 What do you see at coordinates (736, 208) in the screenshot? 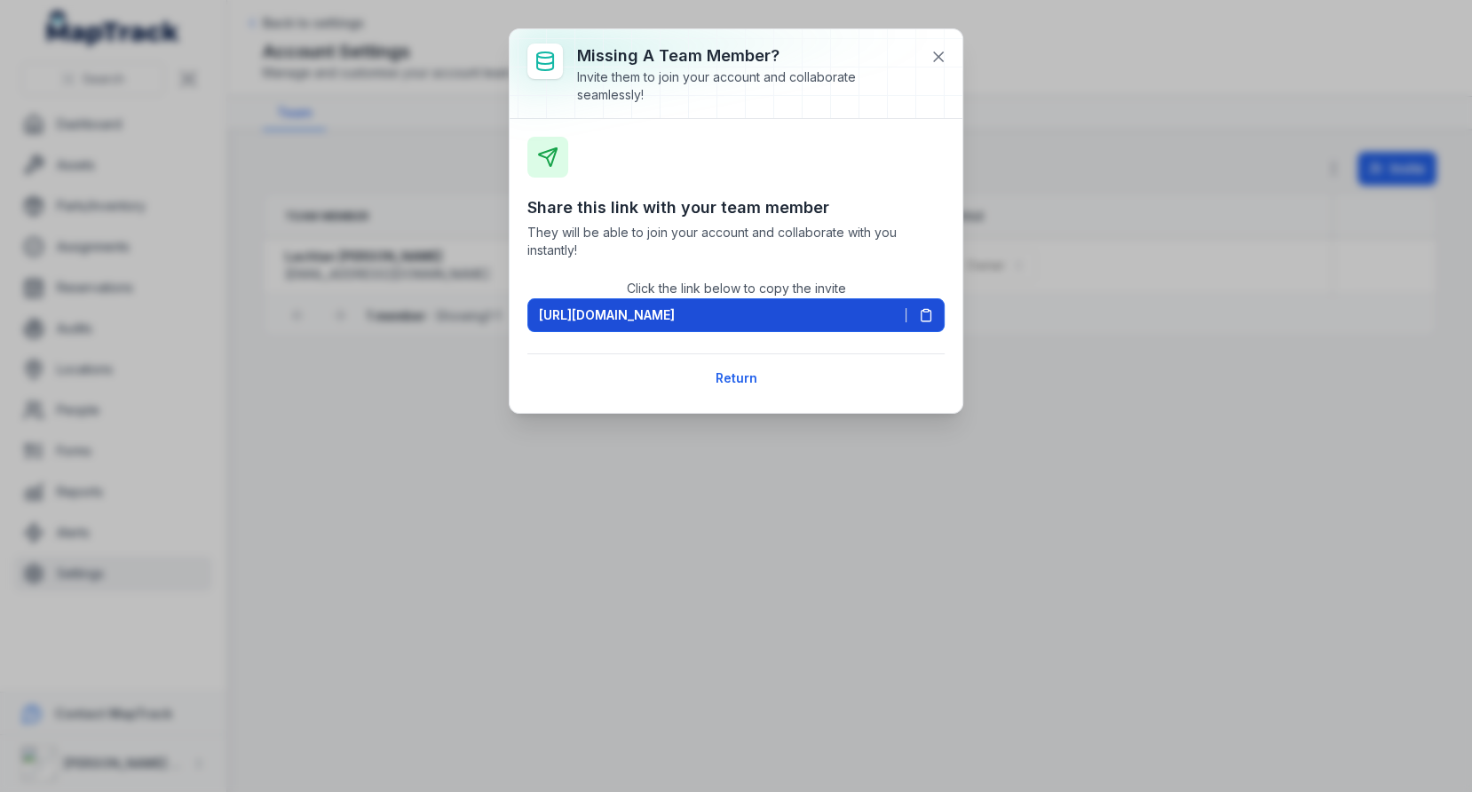
I see `h3: Share this link with your team member` at bounding box center [736, 208].